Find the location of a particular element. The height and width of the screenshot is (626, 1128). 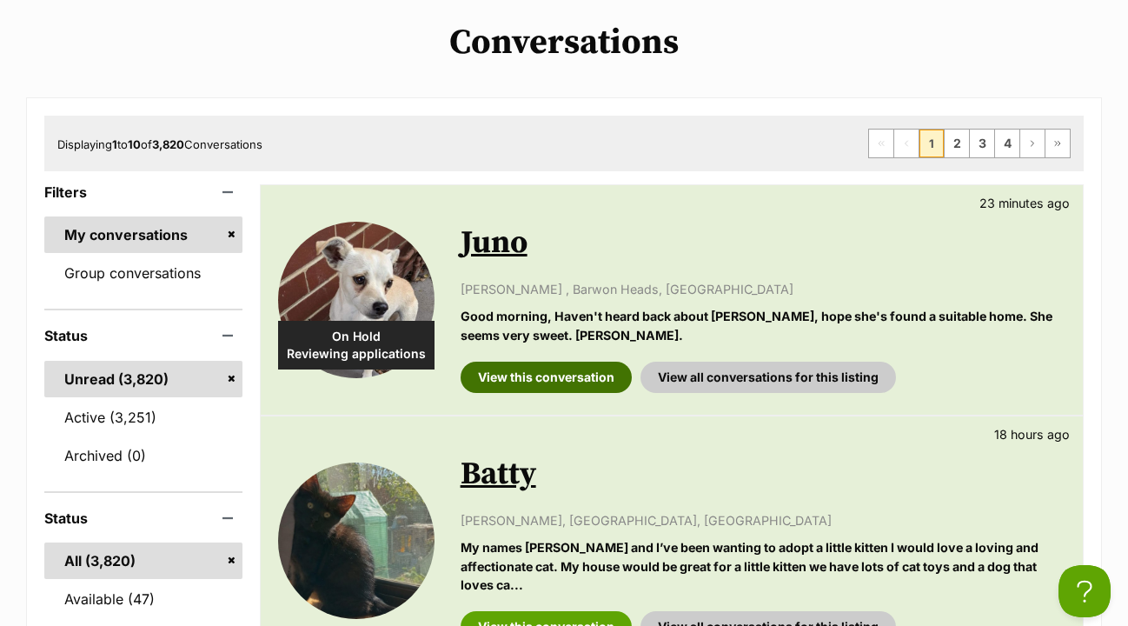

span: Reviewing applications is located at coordinates (356, 354).